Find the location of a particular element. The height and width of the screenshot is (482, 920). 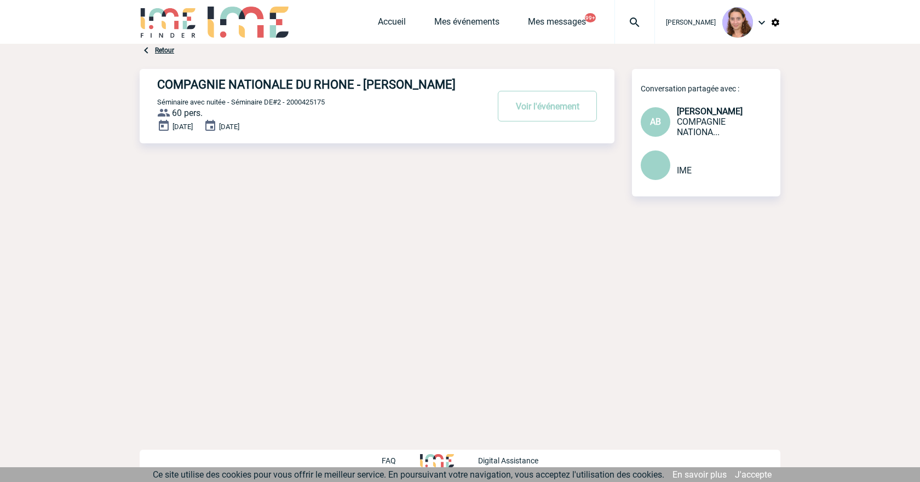

img: IME-Finder is located at coordinates (168, 22).